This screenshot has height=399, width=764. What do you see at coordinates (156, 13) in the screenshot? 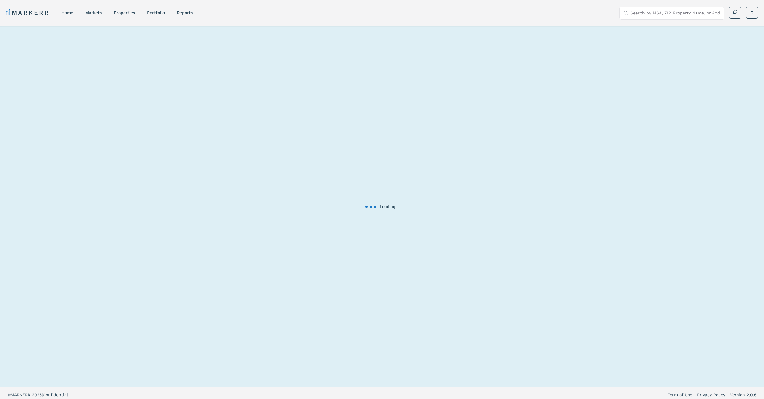
I see `a: Portfolio` at bounding box center [156, 13].